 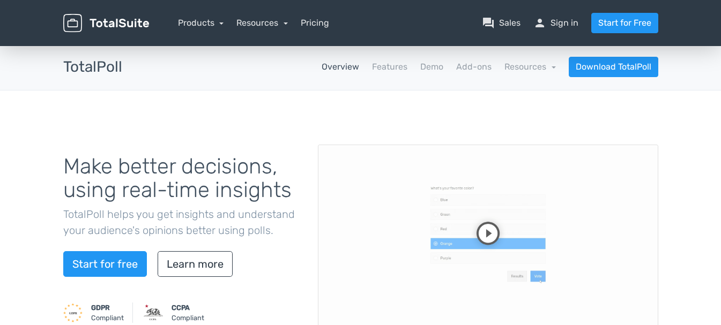 What do you see at coordinates (105, 264) in the screenshot?
I see `a: Start for free` at bounding box center [105, 264].